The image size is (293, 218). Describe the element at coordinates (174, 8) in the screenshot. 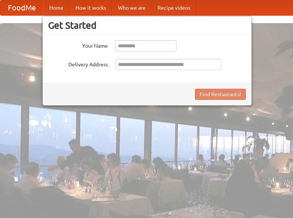

I see `a: Recipe videos` at that location.